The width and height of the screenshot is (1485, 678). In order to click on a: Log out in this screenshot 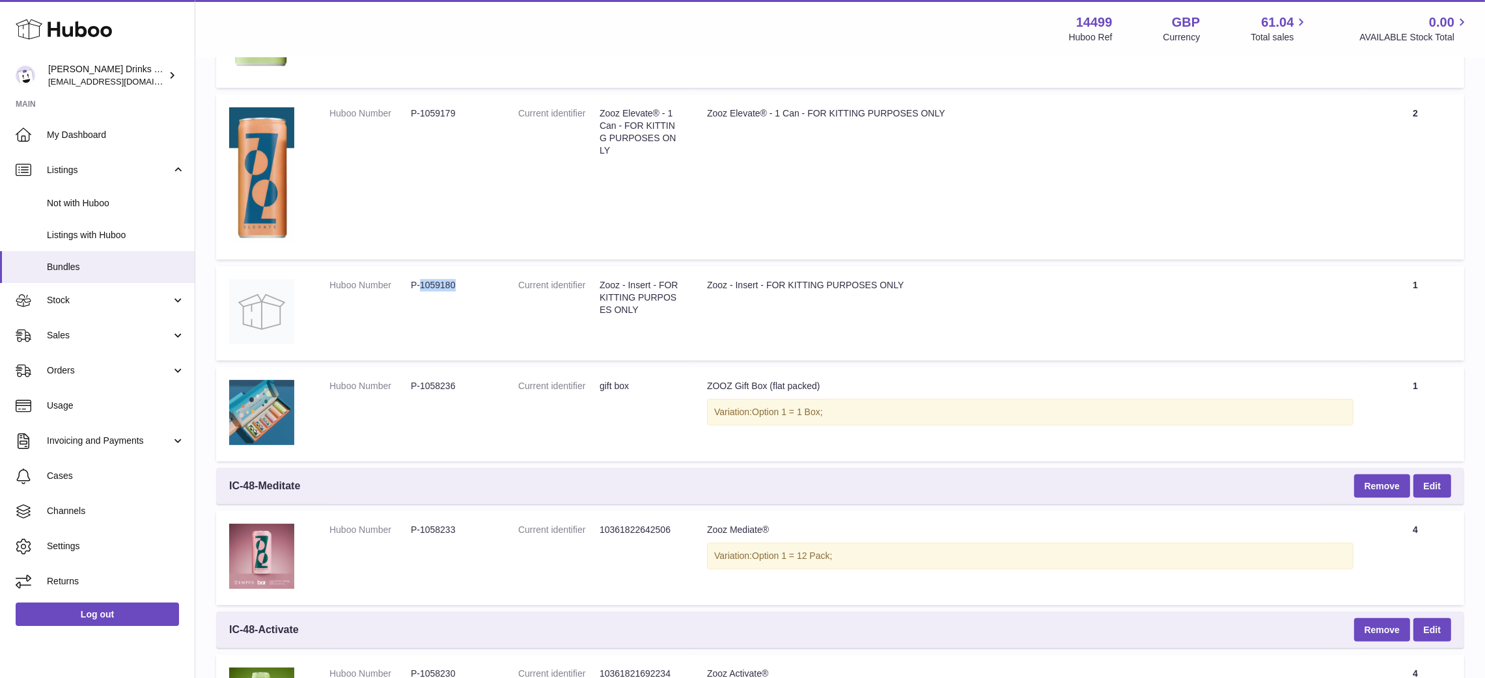, I will do `click(97, 614)`.